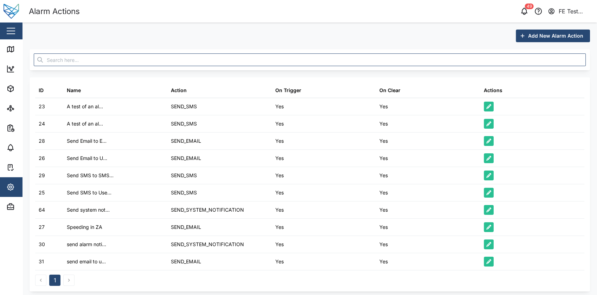 This screenshot has width=597, height=295. What do you see at coordinates (89, 193) in the screenshot?
I see `div: Send SMS to Use...` at bounding box center [89, 193].